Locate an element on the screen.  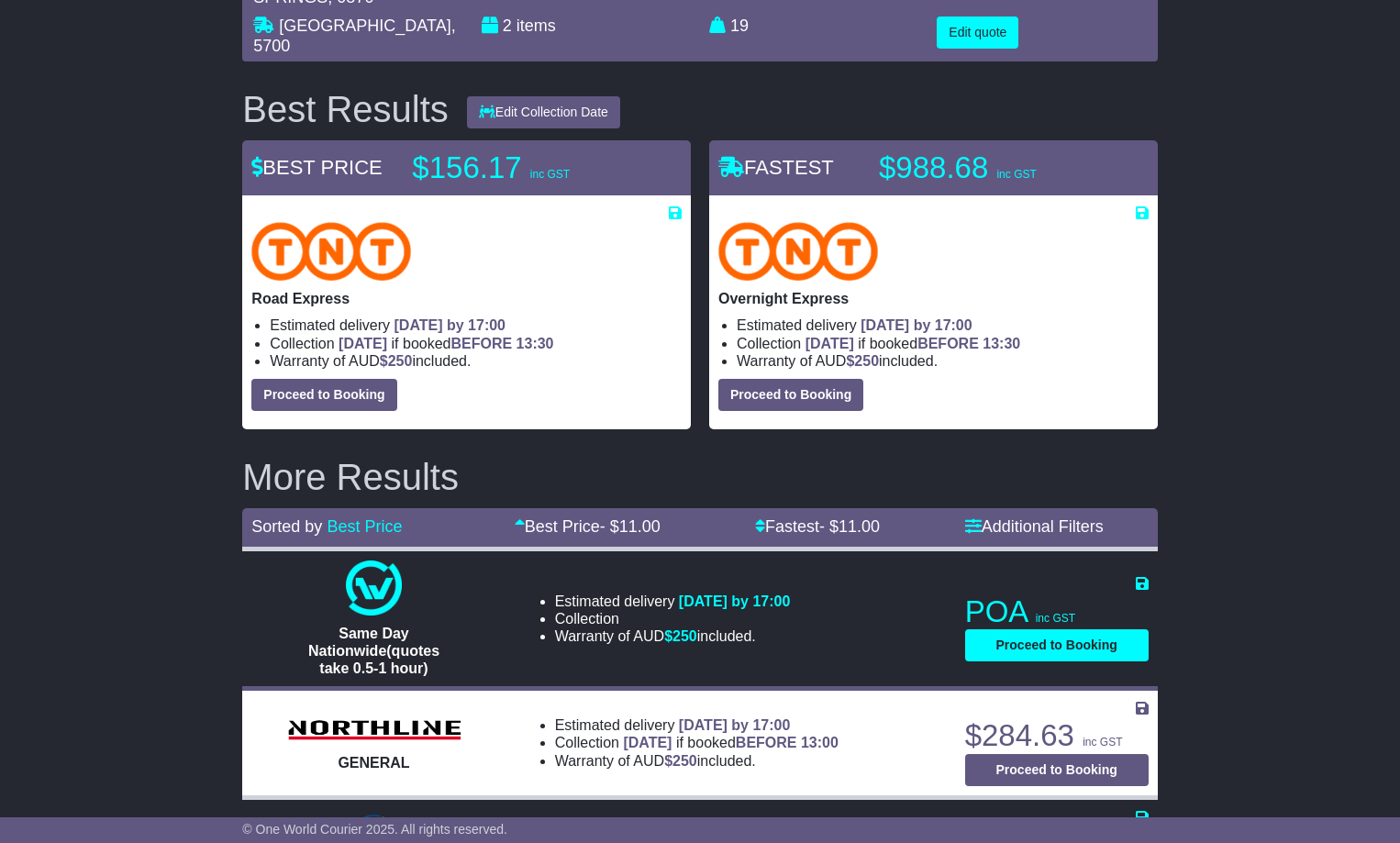
p: POA is located at coordinates (1056, 612).